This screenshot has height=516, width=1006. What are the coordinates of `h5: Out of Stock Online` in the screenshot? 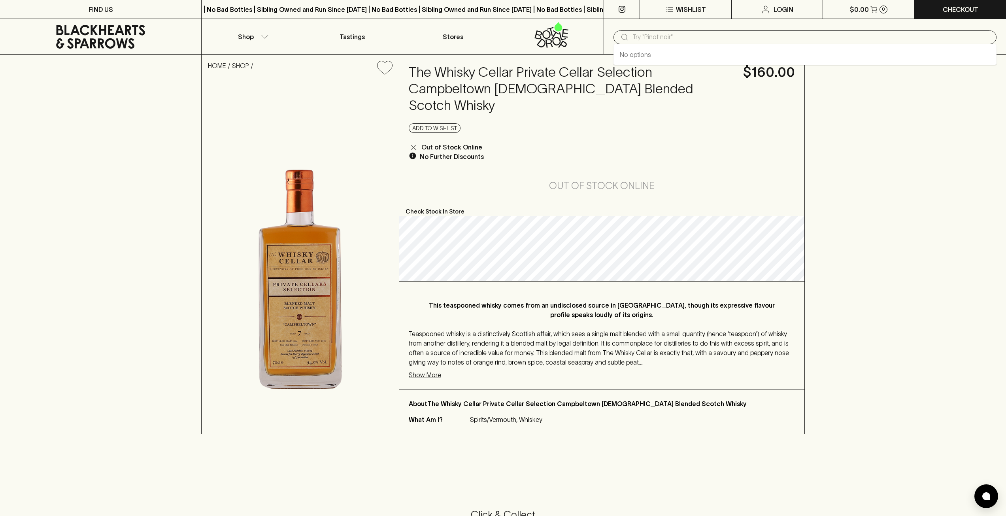 It's located at (602, 186).